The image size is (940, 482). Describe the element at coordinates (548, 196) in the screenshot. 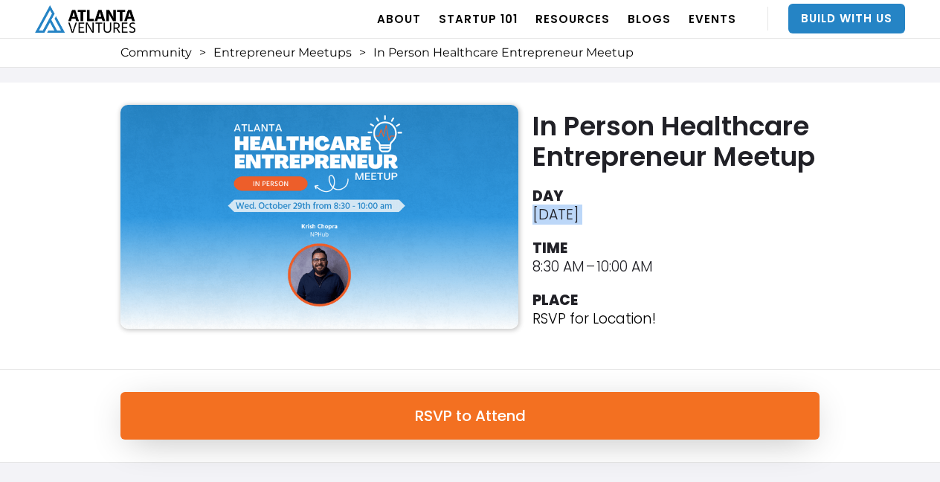

I see `div: DAY` at that location.